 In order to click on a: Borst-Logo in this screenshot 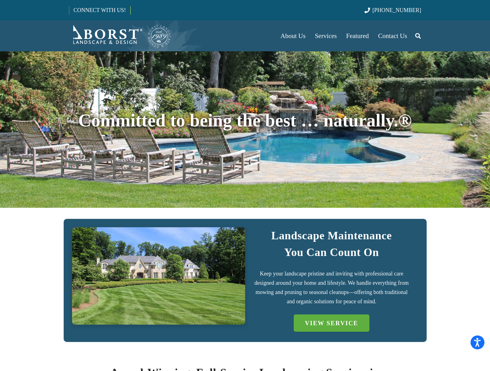, I will do `click(120, 36)`.